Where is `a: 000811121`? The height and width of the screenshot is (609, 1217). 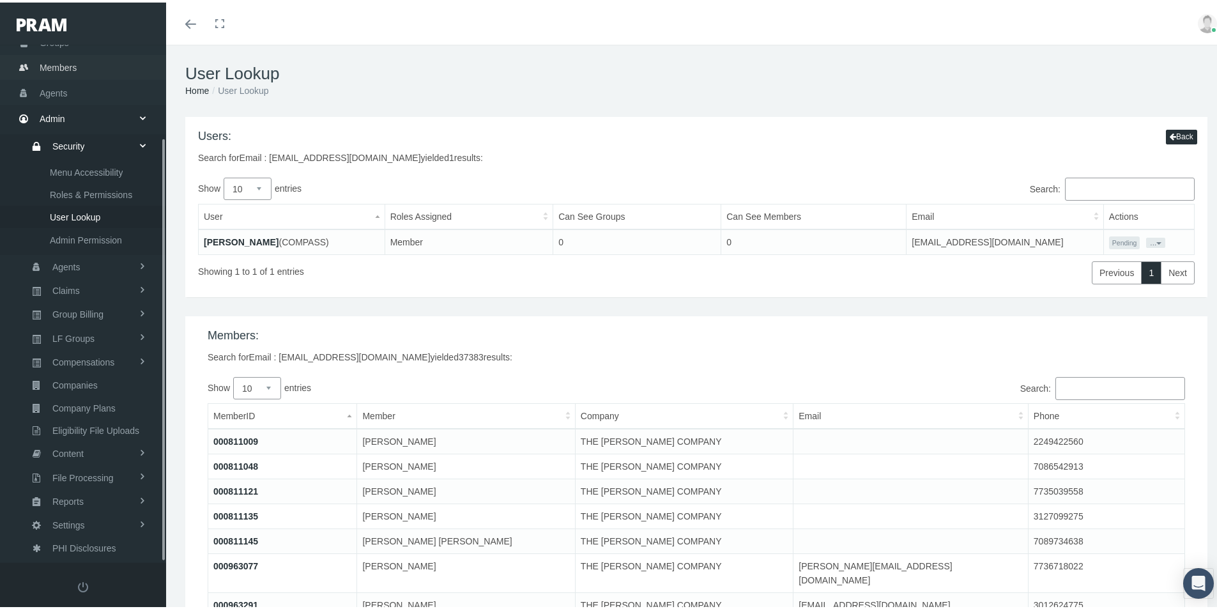 a: 000811121 is located at coordinates (236, 489).